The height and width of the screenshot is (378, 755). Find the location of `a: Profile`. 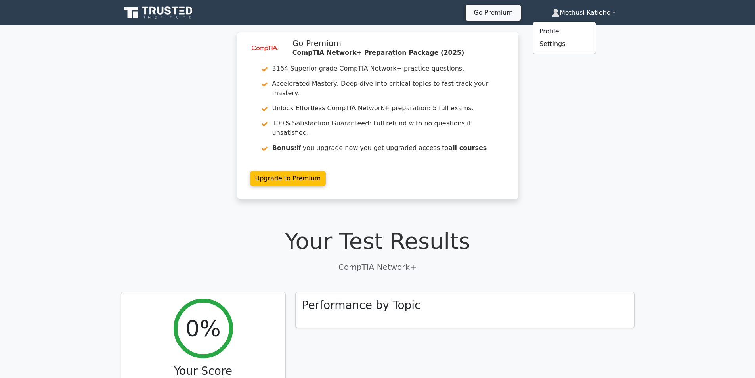

a: Profile is located at coordinates (564, 31).